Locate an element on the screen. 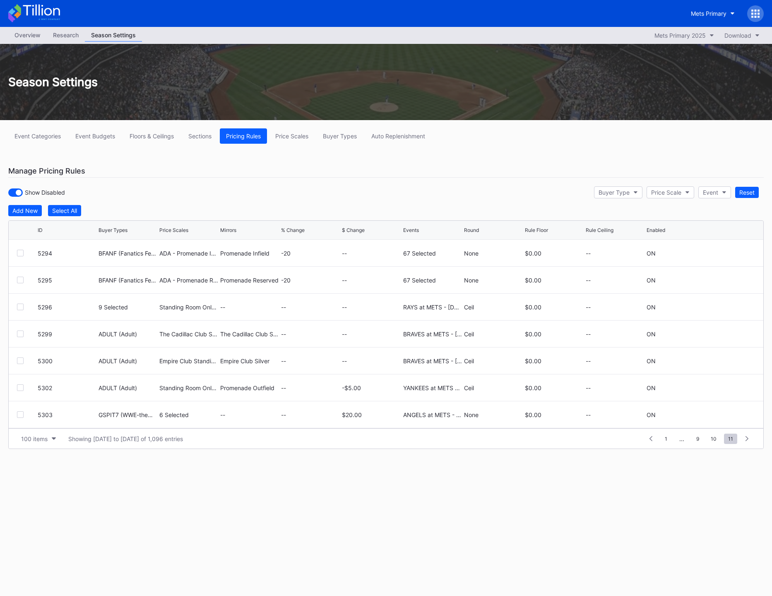 Image resolution: width=772 pixels, height=596 pixels. div: 9 Selected is located at coordinates (128, 307).